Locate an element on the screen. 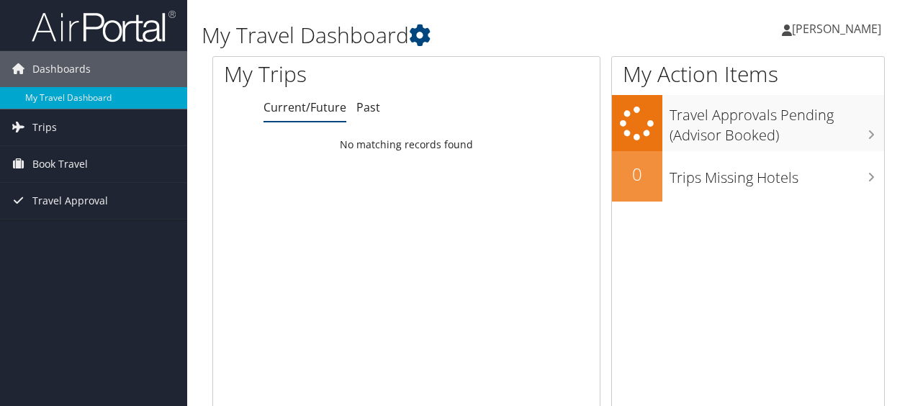 Image resolution: width=910 pixels, height=406 pixels. h1: My Action Items is located at coordinates (748, 74).